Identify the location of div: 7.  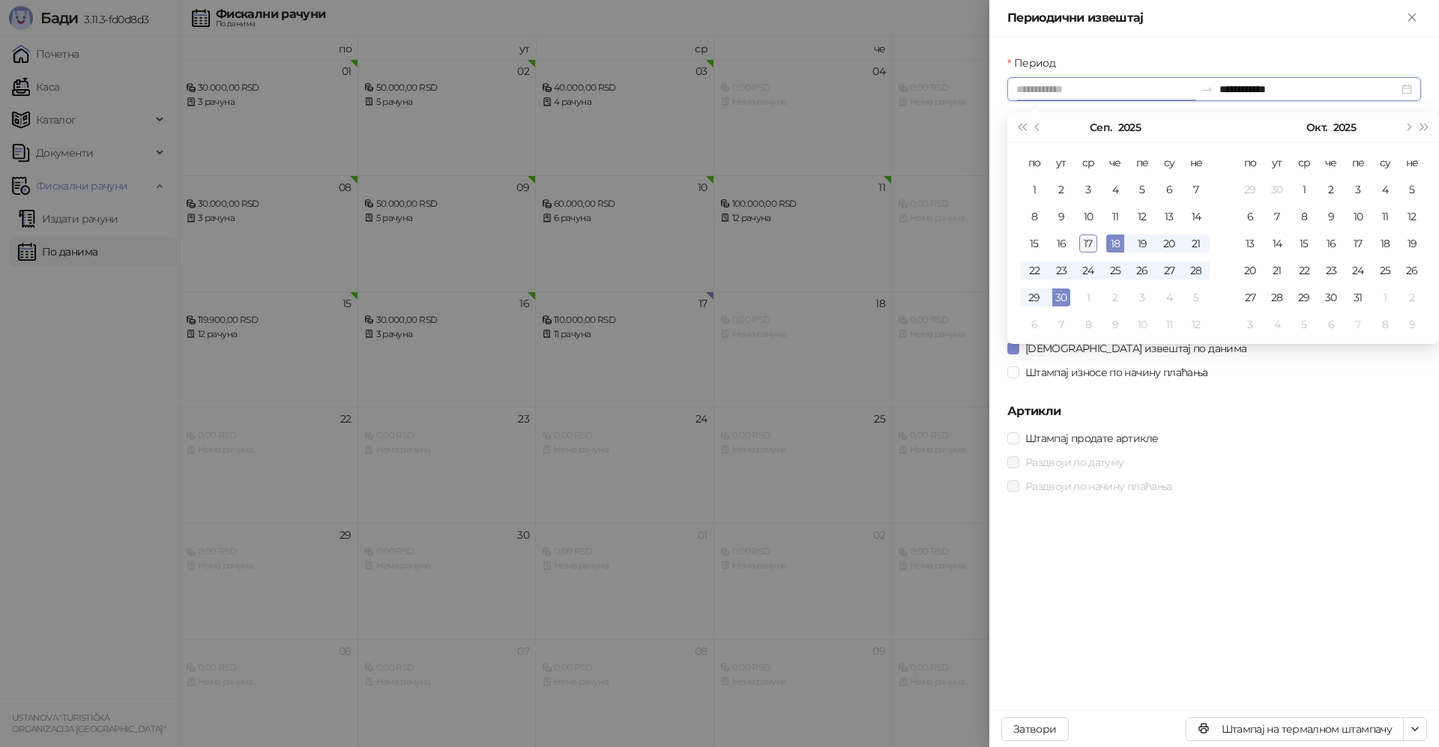
(1061, 325).